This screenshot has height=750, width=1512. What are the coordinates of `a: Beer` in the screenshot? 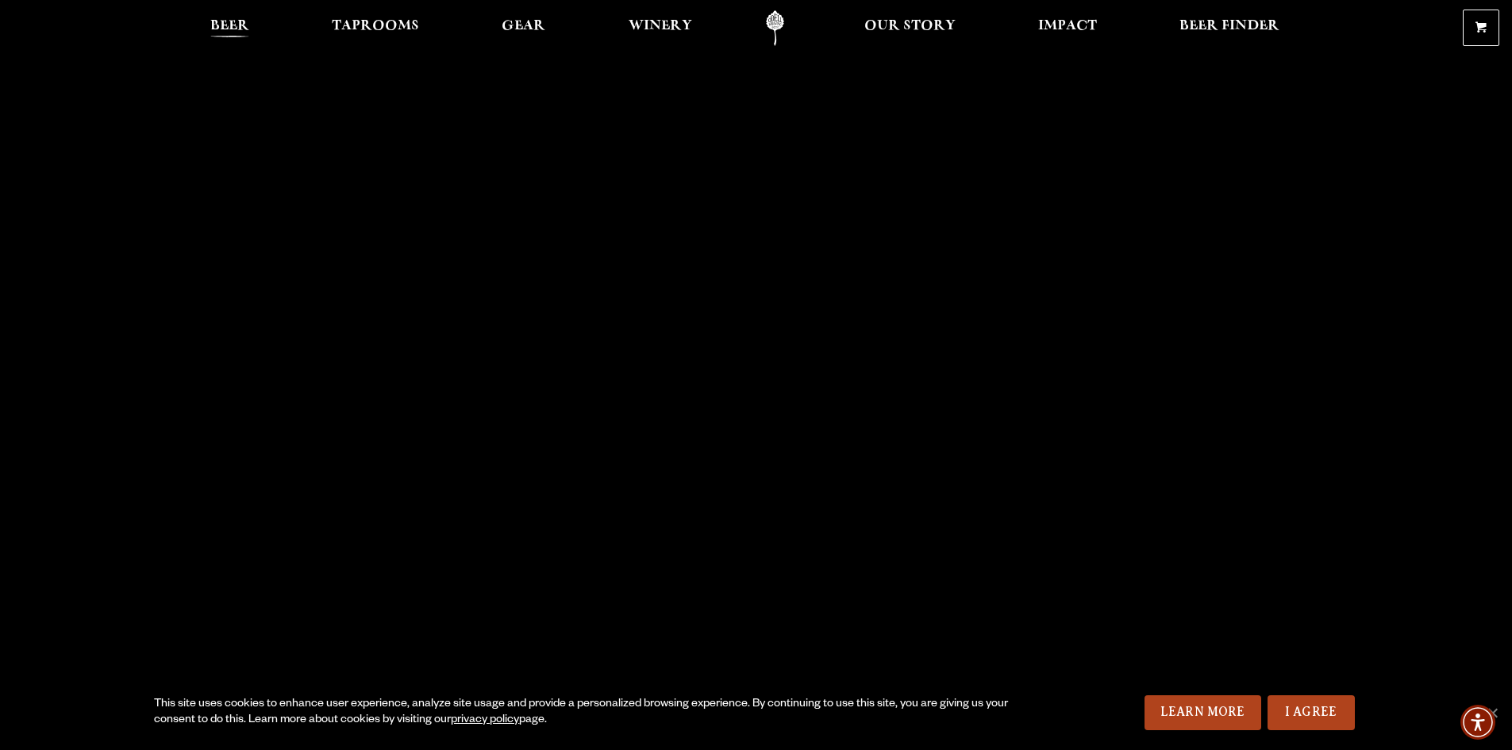 It's located at (229, 28).